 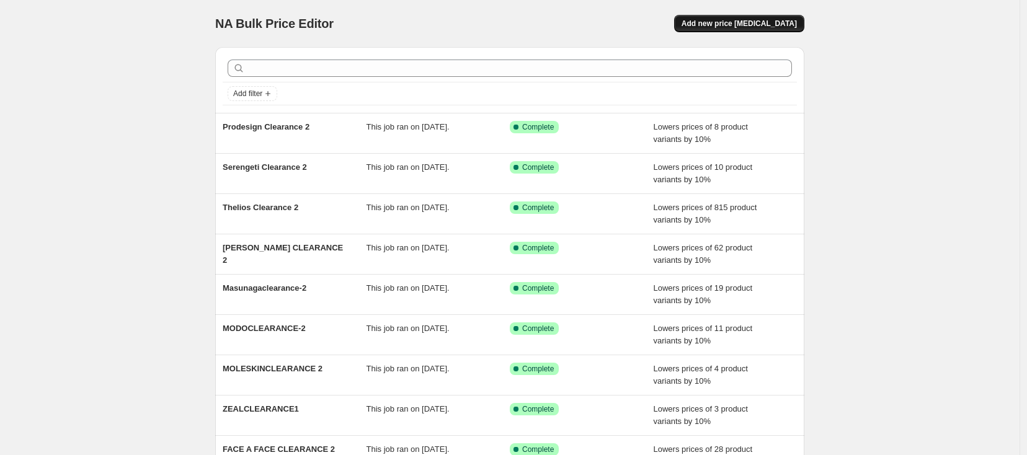 What do you see at coordinates (703, 173) in the screenshot?
I see `span: Lowers prices of 10 product variants by 10%` at bounding box center [703, 173].